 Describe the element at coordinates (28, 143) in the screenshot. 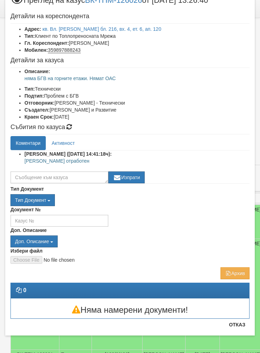

I see `a: Коментари` at that location.